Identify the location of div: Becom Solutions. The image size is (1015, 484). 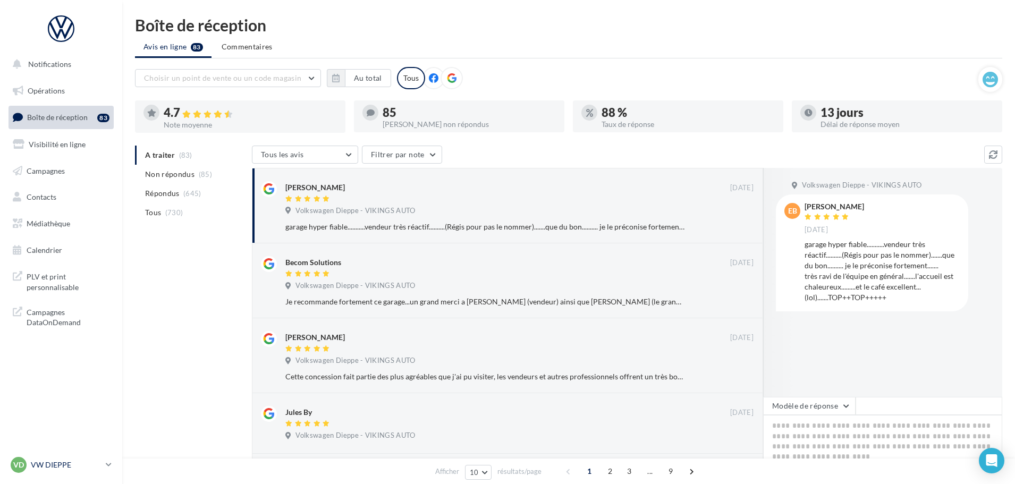
(313, 263).